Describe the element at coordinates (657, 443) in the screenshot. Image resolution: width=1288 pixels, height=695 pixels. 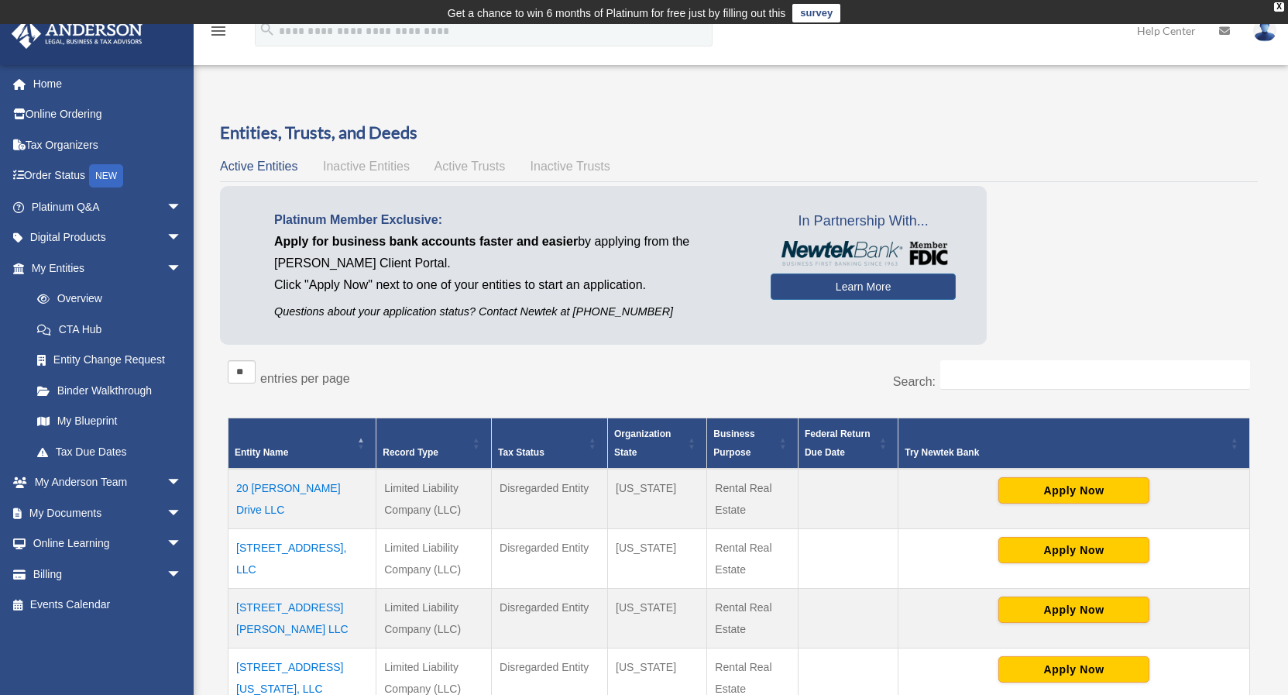
I see `th: Organization State: Activate to sort` at that location.